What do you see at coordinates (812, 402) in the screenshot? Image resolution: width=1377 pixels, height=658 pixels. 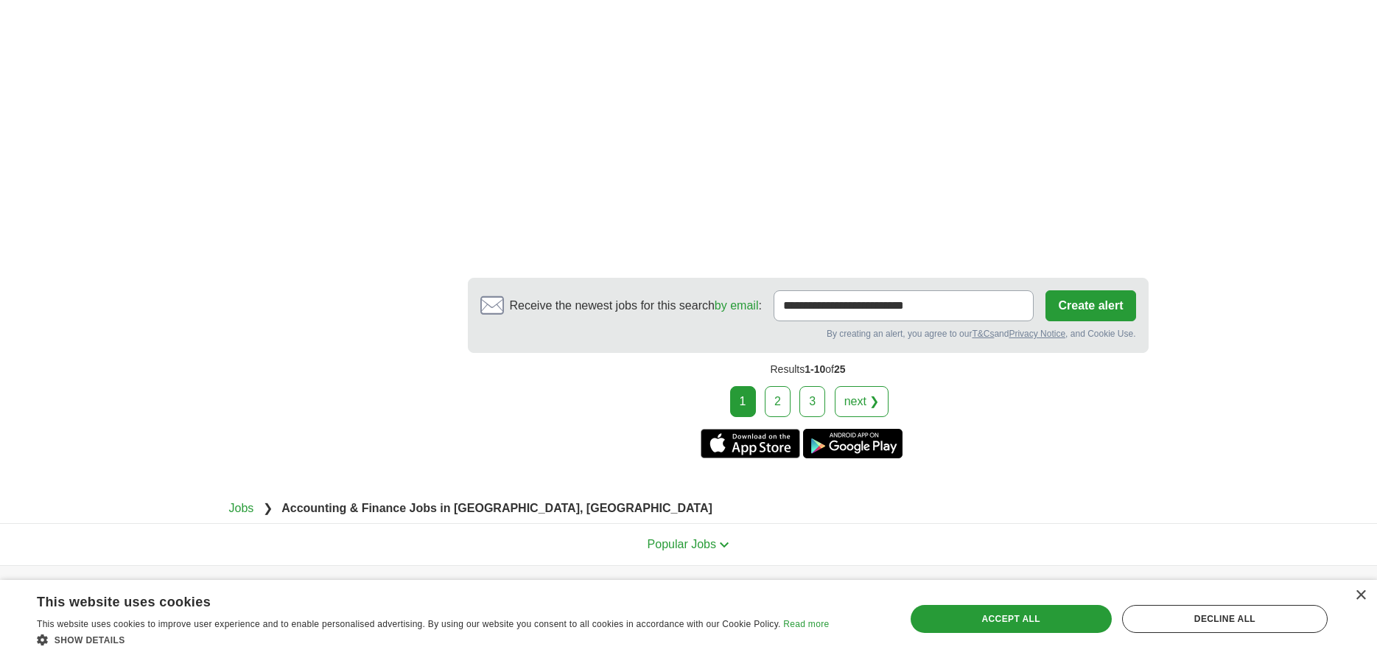 I see `a: 3` at bounding box center [812, 402].